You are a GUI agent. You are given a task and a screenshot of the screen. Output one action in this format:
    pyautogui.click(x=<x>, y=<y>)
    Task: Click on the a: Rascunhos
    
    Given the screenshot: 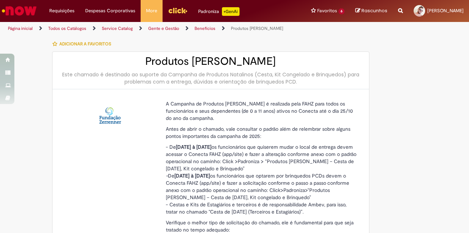 What is the action you would take?
    pyautogui.click(x=371, y=11)
    